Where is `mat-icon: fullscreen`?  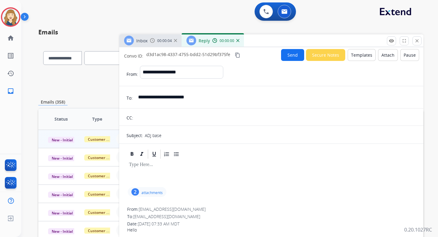 mat-icon: fullscreen is located at coordinates (404, 41).